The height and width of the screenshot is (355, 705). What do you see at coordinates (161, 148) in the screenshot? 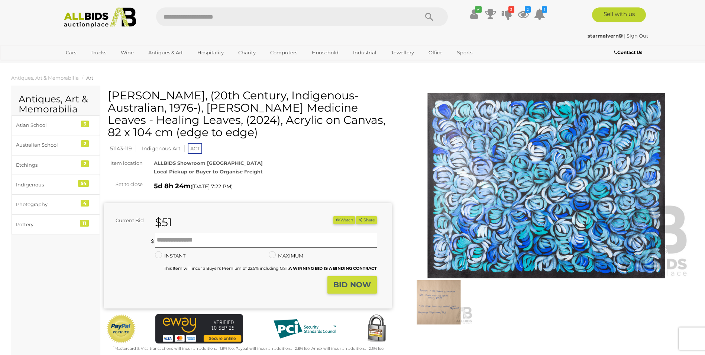
I see `a: Indigenous Art` at bounding box center [161, 148].